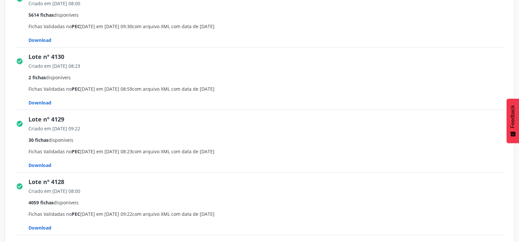  What do you see at coordinates (269, 119) in the screenshot?
I see `div: Lote nº 4129` at bounding box center [269, 119].